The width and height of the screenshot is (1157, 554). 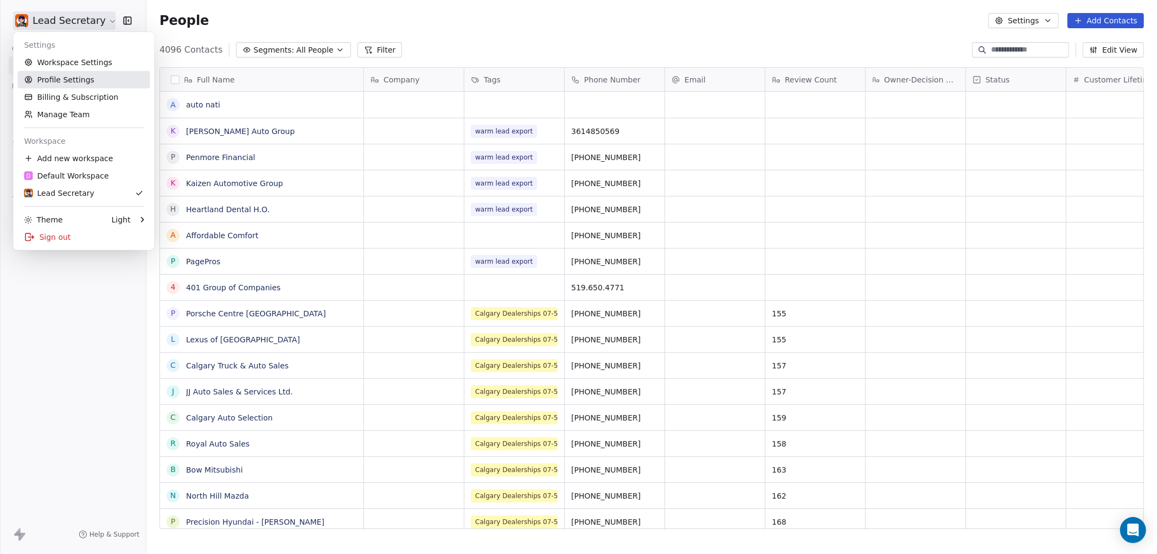 What do you see at coordinates (84, 141) in the screenshot?
I see `div: Workspace` at bounding box center [84, 141].